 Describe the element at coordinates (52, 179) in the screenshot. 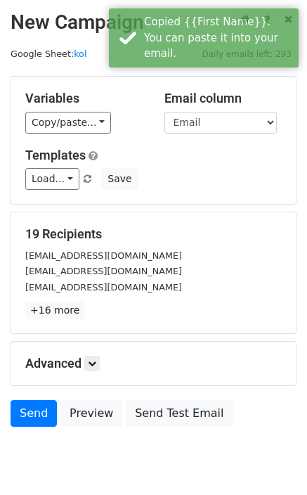

I see `a: Load...` at that location.